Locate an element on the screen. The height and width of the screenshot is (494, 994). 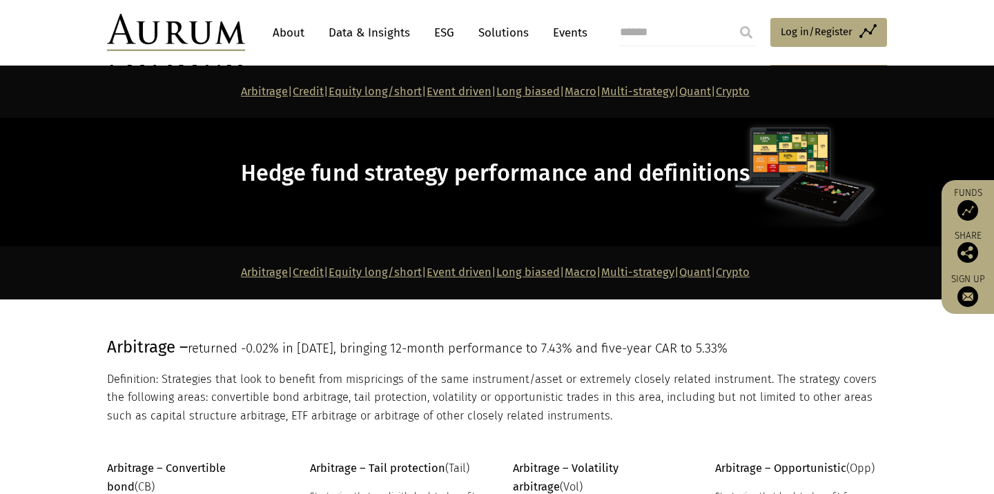
strong: Arbitrage – Volatility arbitrage is located at coordinates (565, 477).